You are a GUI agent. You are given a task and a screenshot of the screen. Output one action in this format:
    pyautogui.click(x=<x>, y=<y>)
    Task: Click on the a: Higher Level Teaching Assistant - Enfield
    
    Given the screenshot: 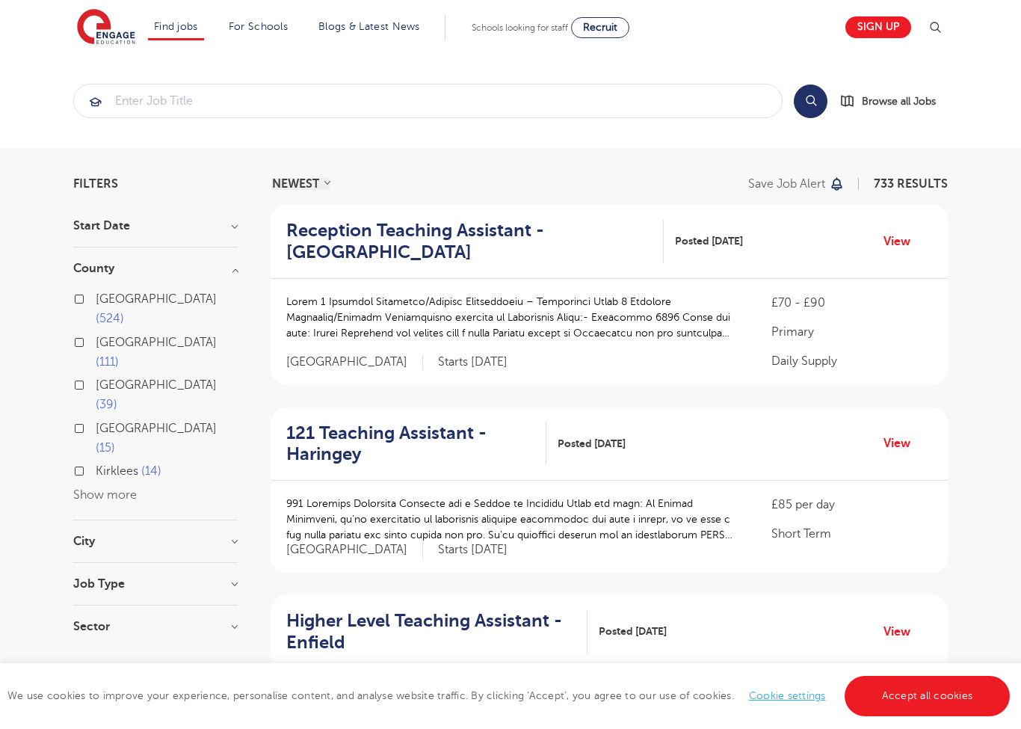 What is the action you would take?
    pyautogui.click(x=437, y=632)
    